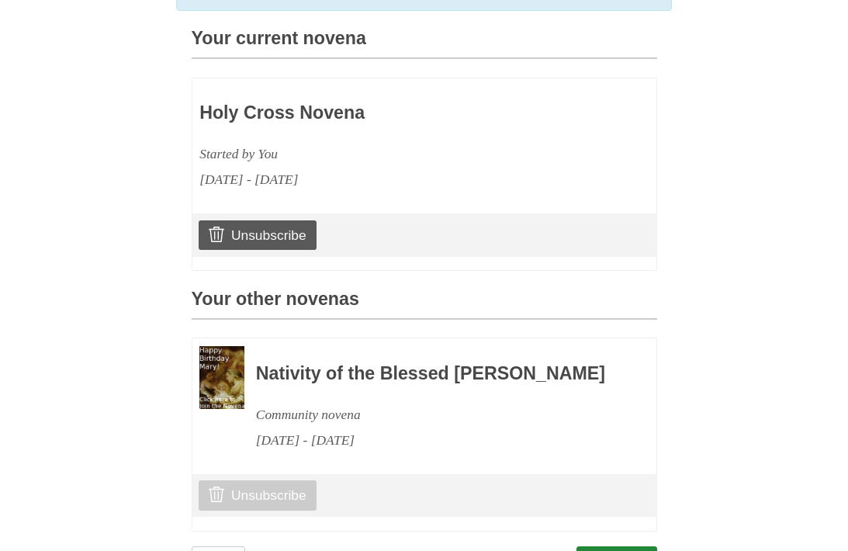 The width and height of the screenshot is (848, 551). Describe the element at coordinates (379, 113) in the screenshot. I see `h3: Holy Cross Novena` at that location.